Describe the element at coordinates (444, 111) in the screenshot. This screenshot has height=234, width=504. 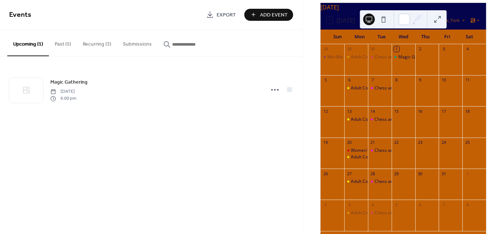
I see `div: 17` at that location.